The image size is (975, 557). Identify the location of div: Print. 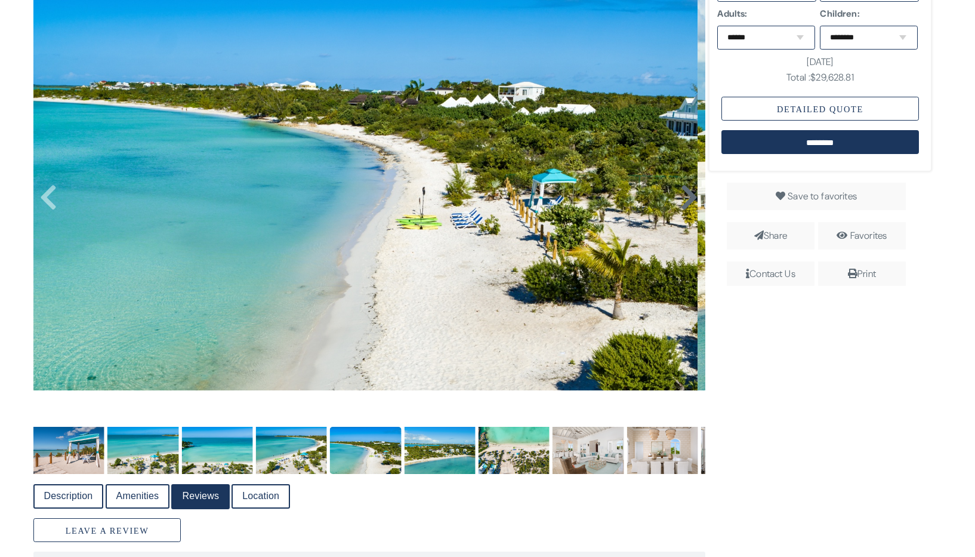
(862, 274).